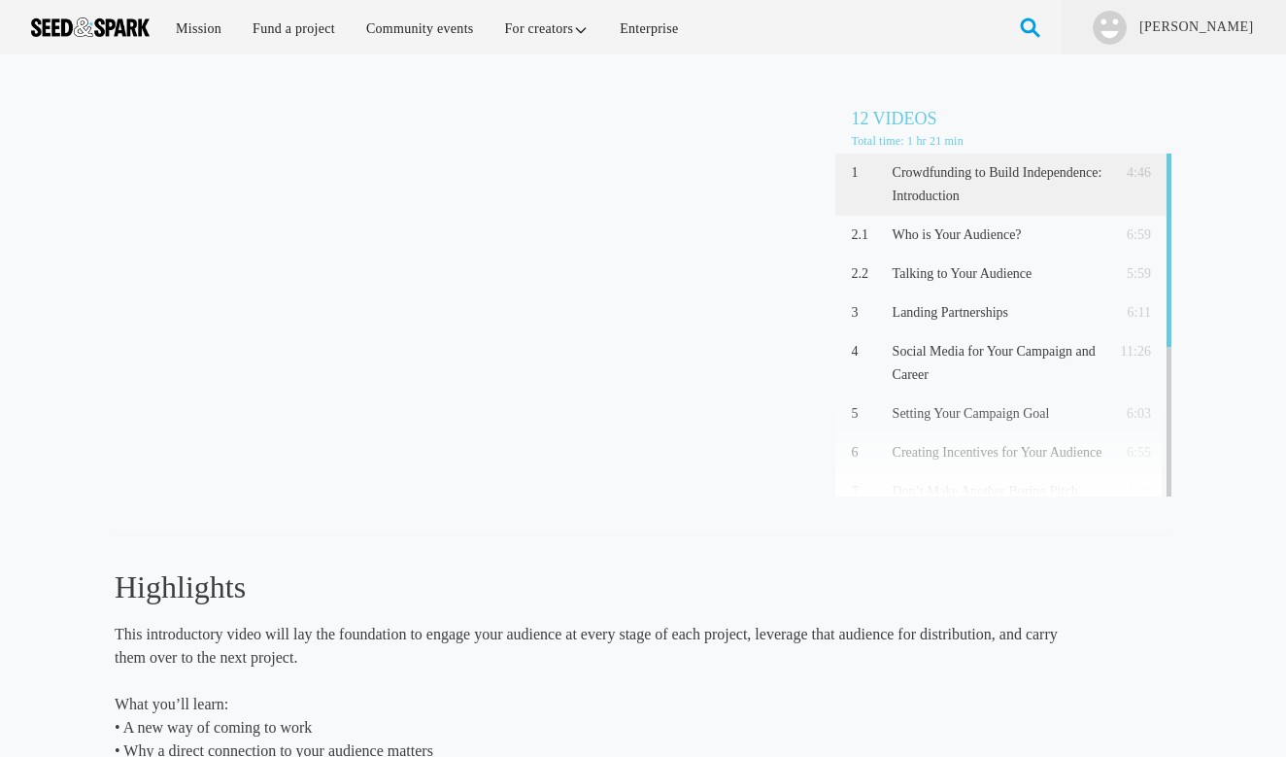  I want to click on h5: 12 Videos, so click(1011, 119).